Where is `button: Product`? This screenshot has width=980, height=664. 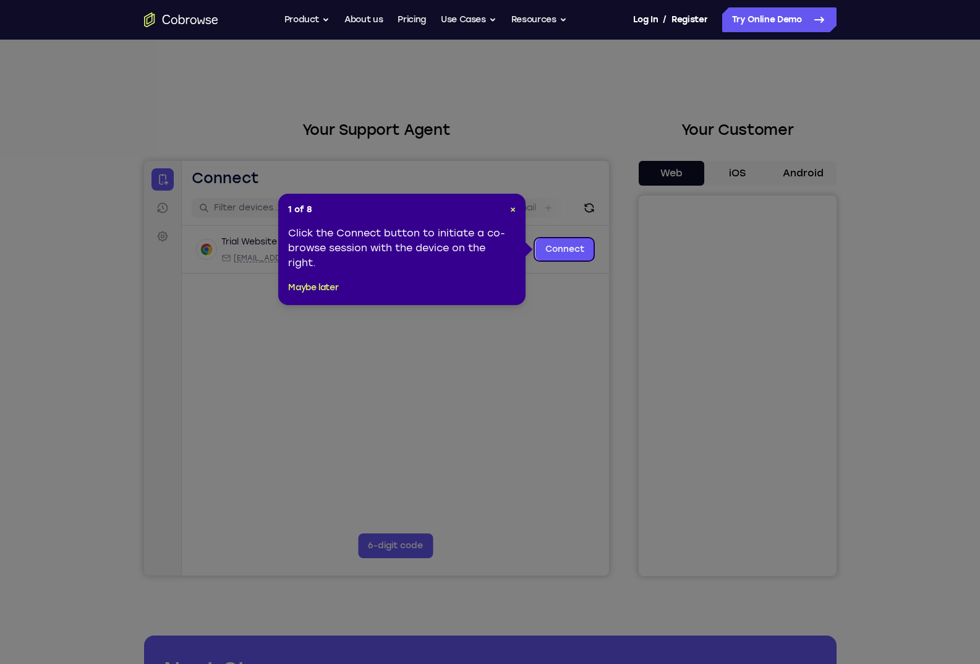
button: Product is located at coordinates (307, 20).